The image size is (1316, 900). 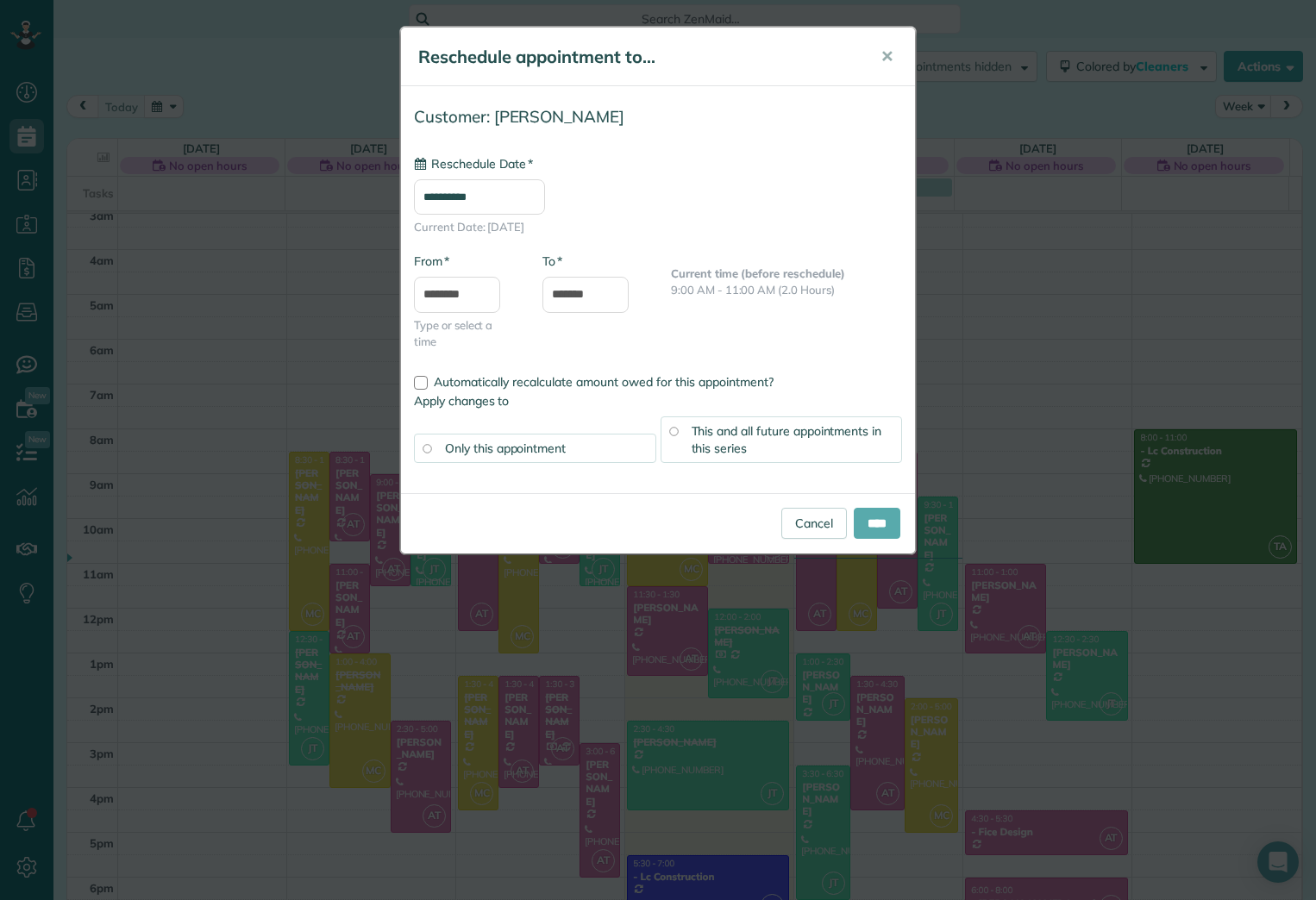 What do you see at coordinates (758, 273) in the screenshot?
I see `b: Current time (before reschedule)` at bounding box center [758, 273].